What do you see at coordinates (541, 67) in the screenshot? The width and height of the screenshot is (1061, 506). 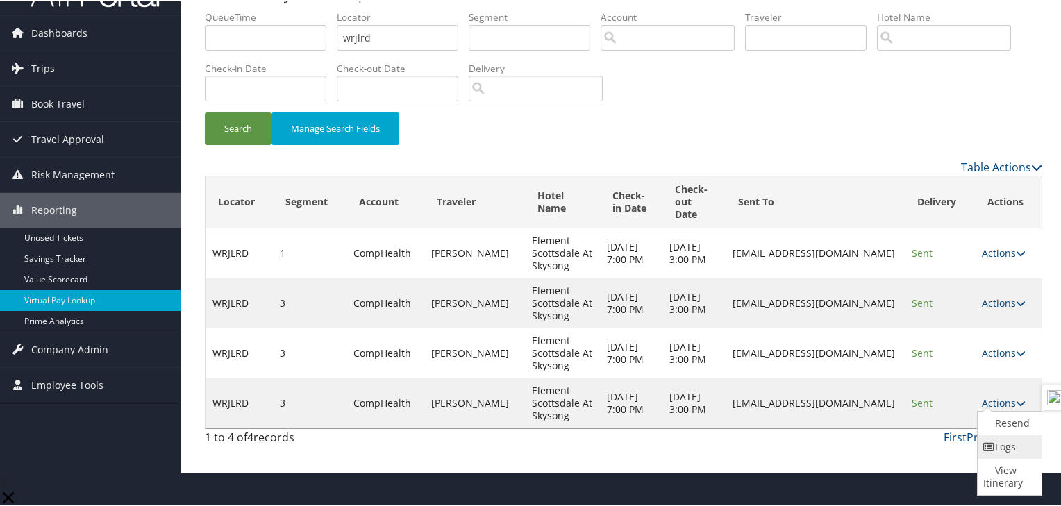 I see `label: Delivery` at bounding box center [541, 67].